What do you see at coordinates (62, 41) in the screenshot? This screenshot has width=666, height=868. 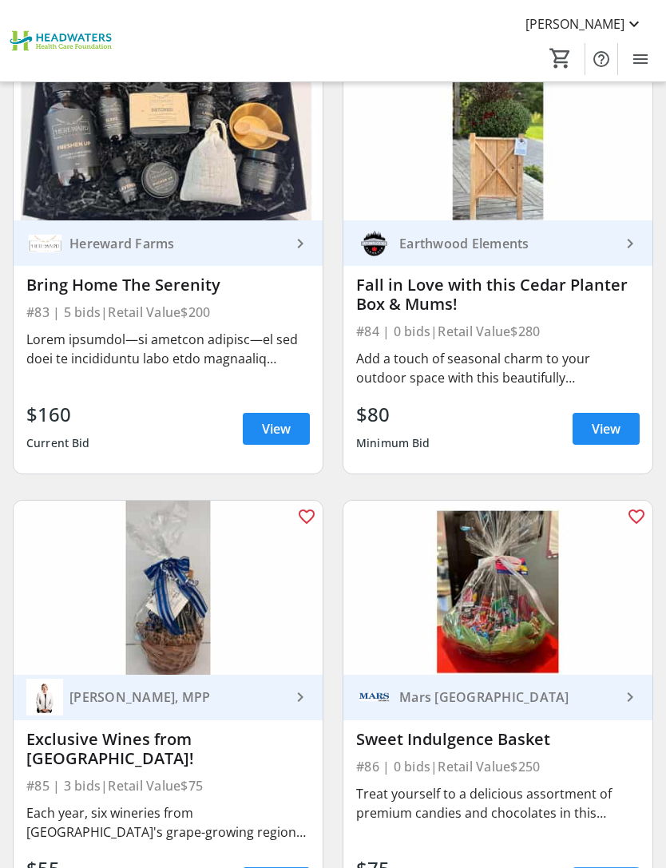 I see `img: Headwaters Health Care Foundation's Logo` at bounding box center [62, 41].